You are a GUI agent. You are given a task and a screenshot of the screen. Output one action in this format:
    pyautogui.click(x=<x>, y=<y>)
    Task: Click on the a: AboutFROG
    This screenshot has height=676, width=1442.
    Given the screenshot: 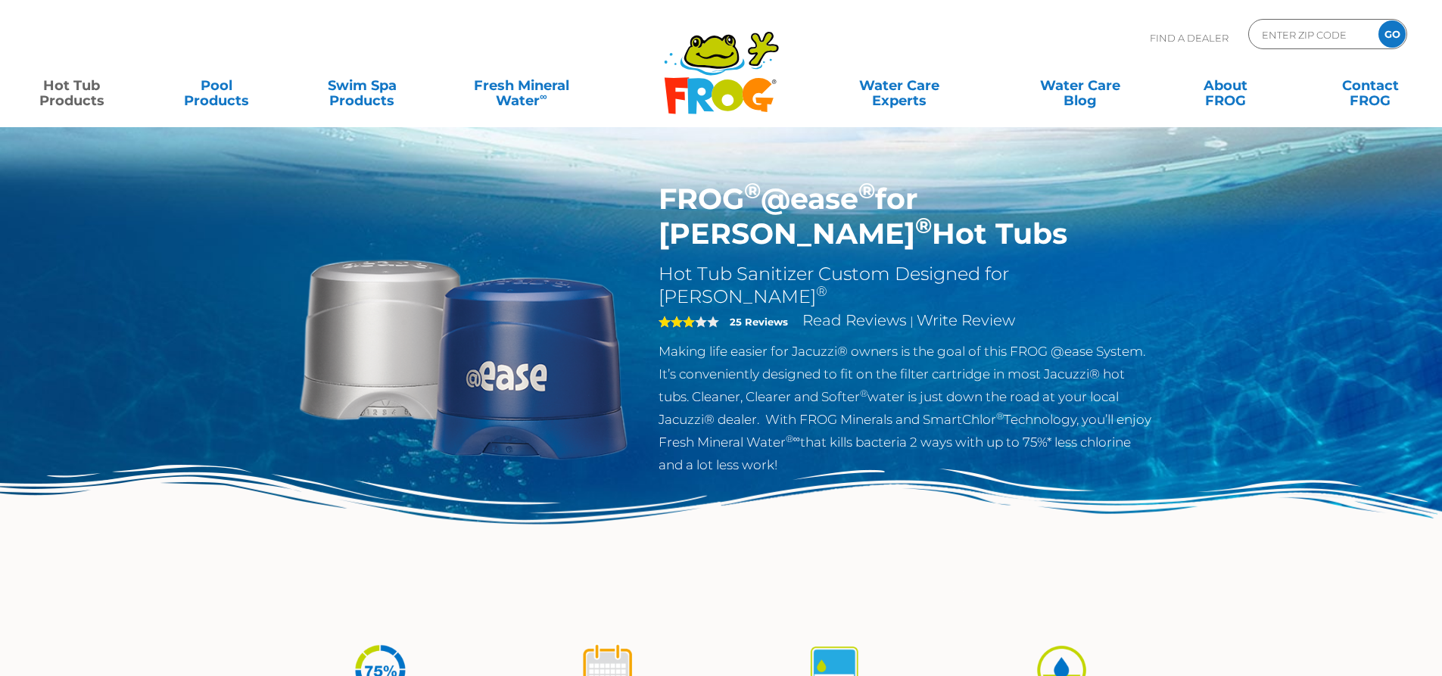 What is the action you would take?
    pyautogui.click(x=1225, y=86)
    